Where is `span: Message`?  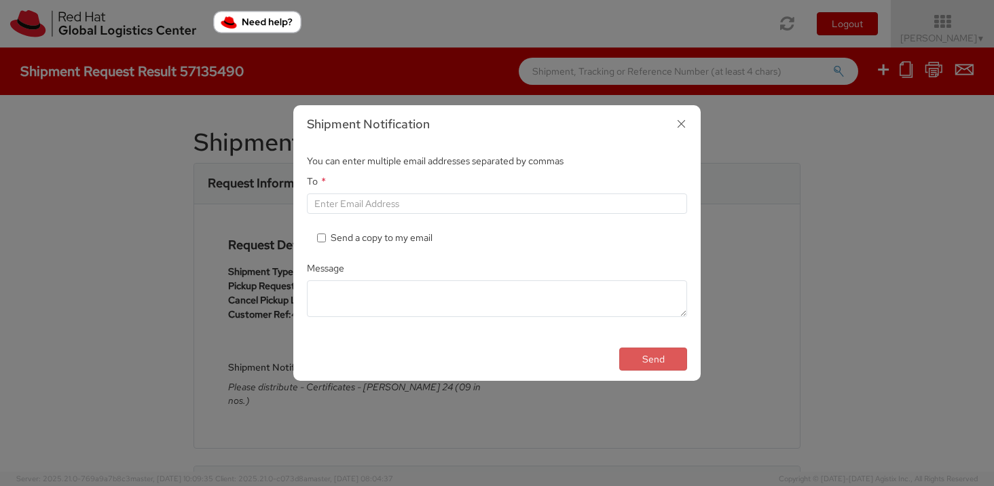
span: Message is located at coordinates (325, 268).